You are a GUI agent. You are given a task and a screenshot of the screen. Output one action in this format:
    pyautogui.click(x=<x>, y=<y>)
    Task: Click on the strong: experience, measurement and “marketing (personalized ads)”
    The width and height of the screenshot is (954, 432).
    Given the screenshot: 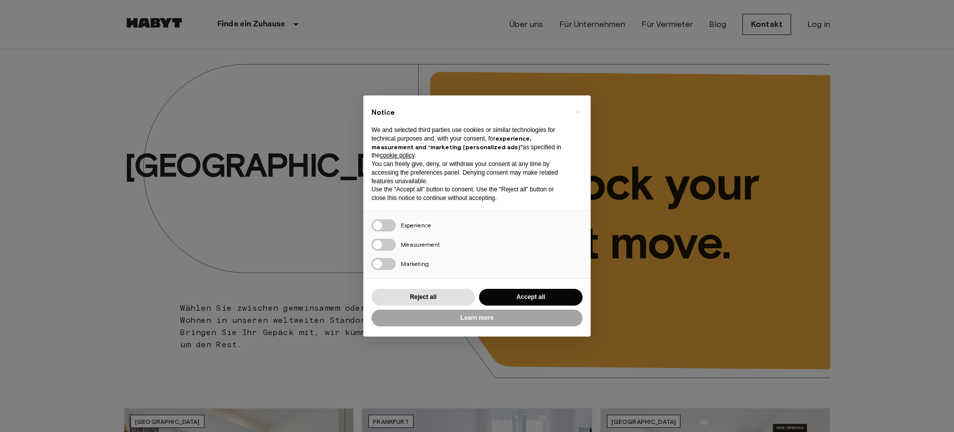 What is the action you would take?
    pyautogui.click(x=451, y=143)
    